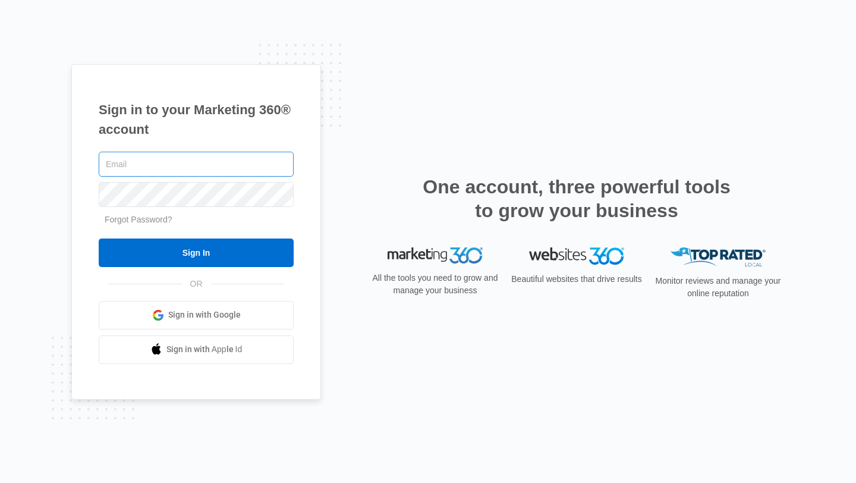 The width and height of the screenshot is (856, 483). I want to click on a: Sign in with Google, so click(196, 315).